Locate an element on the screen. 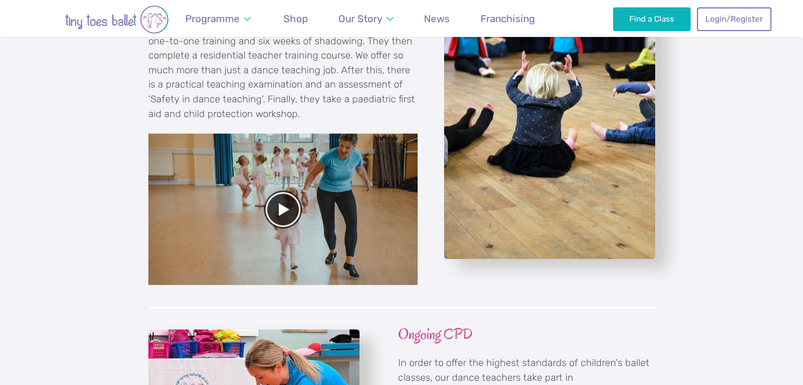 This screenshot has height=385, width=803. a: Shop is located at coordinates (296, 18).